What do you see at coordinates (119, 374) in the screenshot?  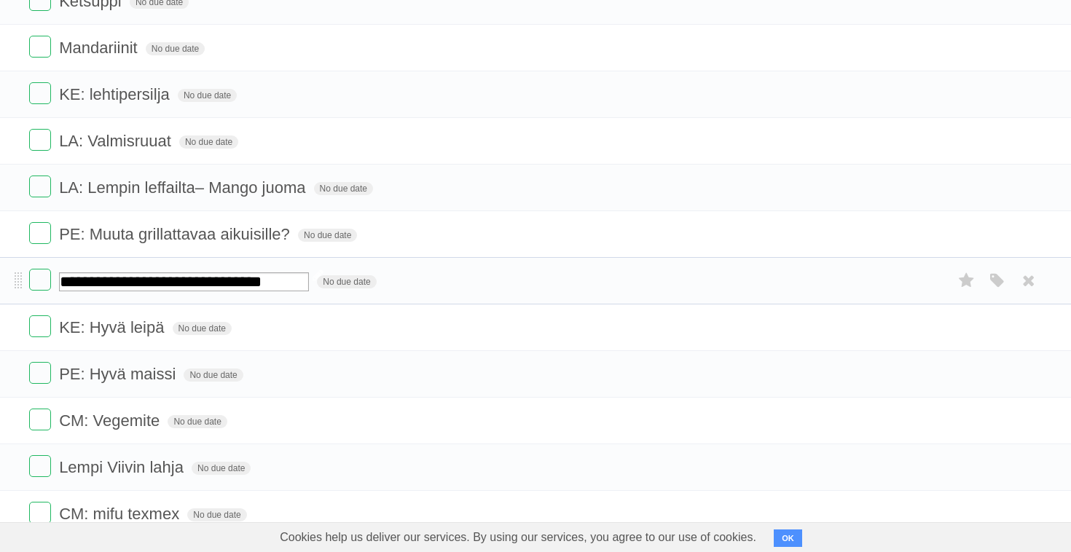 I see `span: PE: Hyvä maissi` at bounding box center [119, 374].